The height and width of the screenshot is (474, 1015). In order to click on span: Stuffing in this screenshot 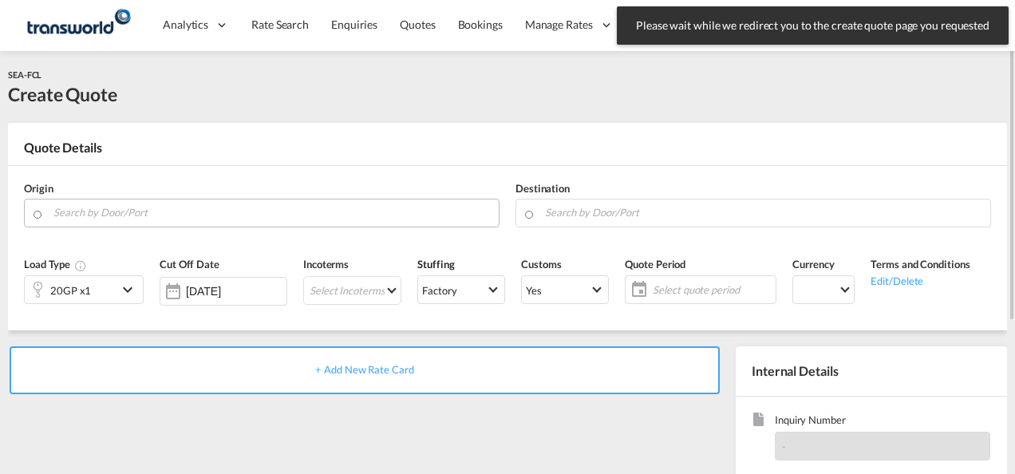, I will do `click(436, 264)`.